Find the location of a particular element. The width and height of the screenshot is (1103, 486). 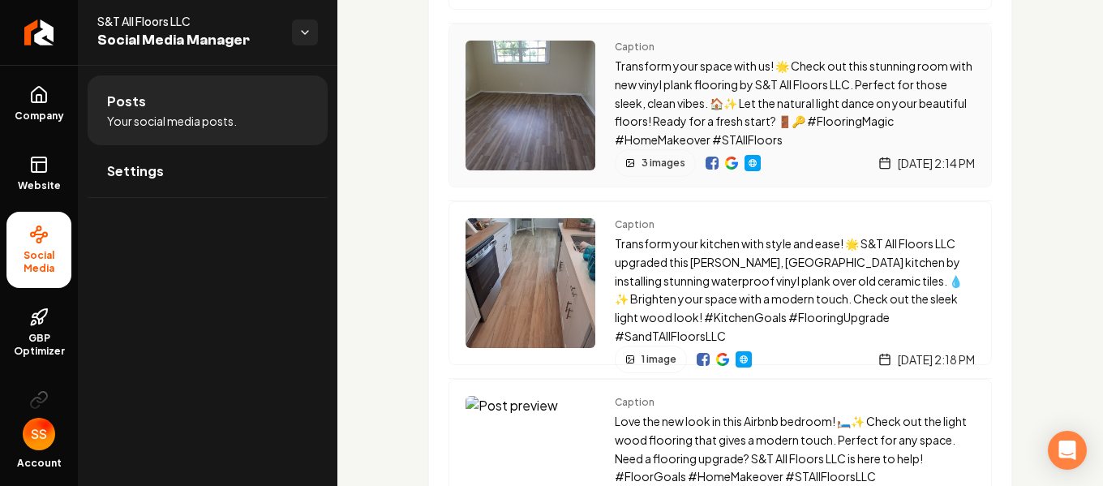

span: Website is located at coordinates (39, 186).